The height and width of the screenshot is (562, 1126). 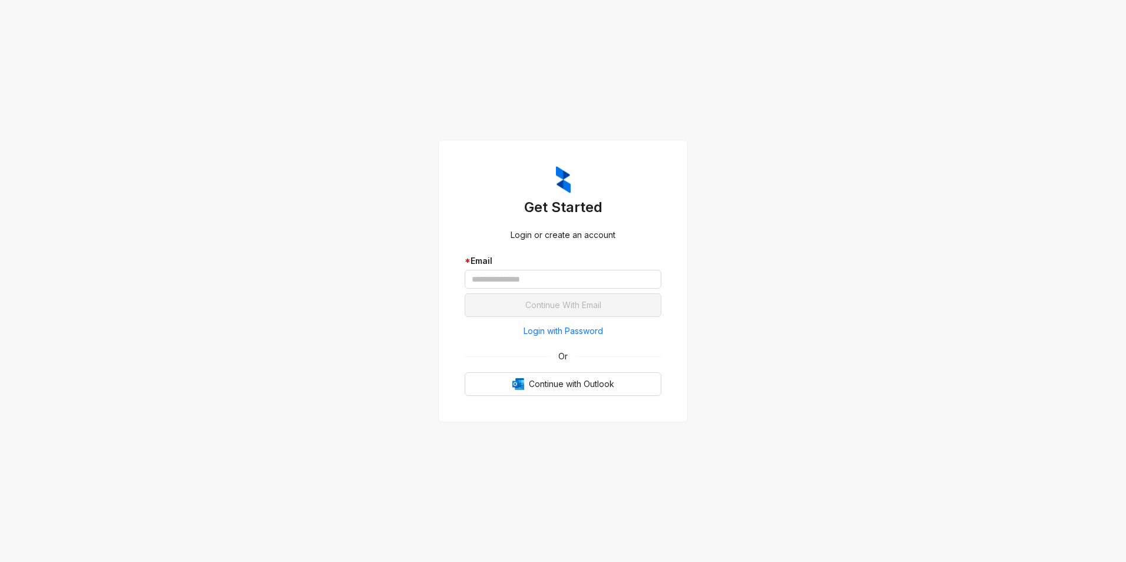 I want to click on span: Or, so click(x=563, y=356).